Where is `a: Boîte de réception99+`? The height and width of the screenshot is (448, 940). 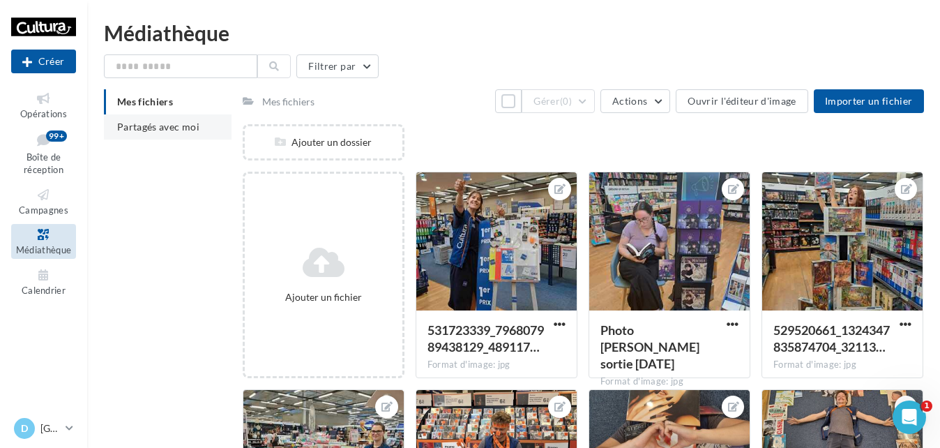
a: Boîte de réception99+ is located at coordinates (43, 153).